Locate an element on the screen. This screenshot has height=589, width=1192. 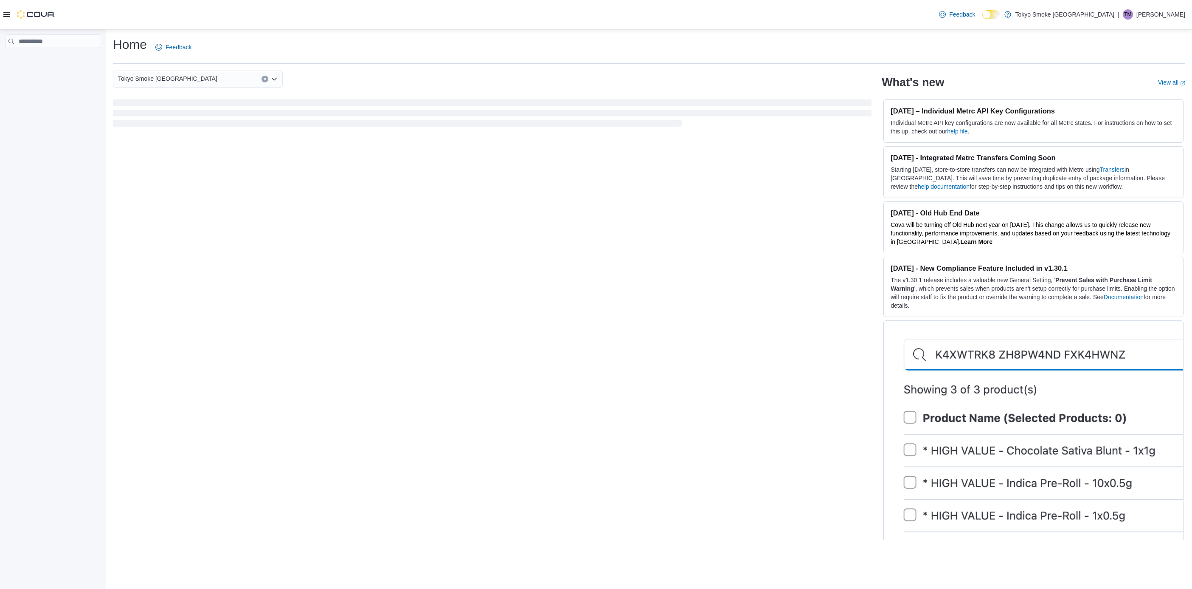
a: Learn More is located at coordinates (977, 242).